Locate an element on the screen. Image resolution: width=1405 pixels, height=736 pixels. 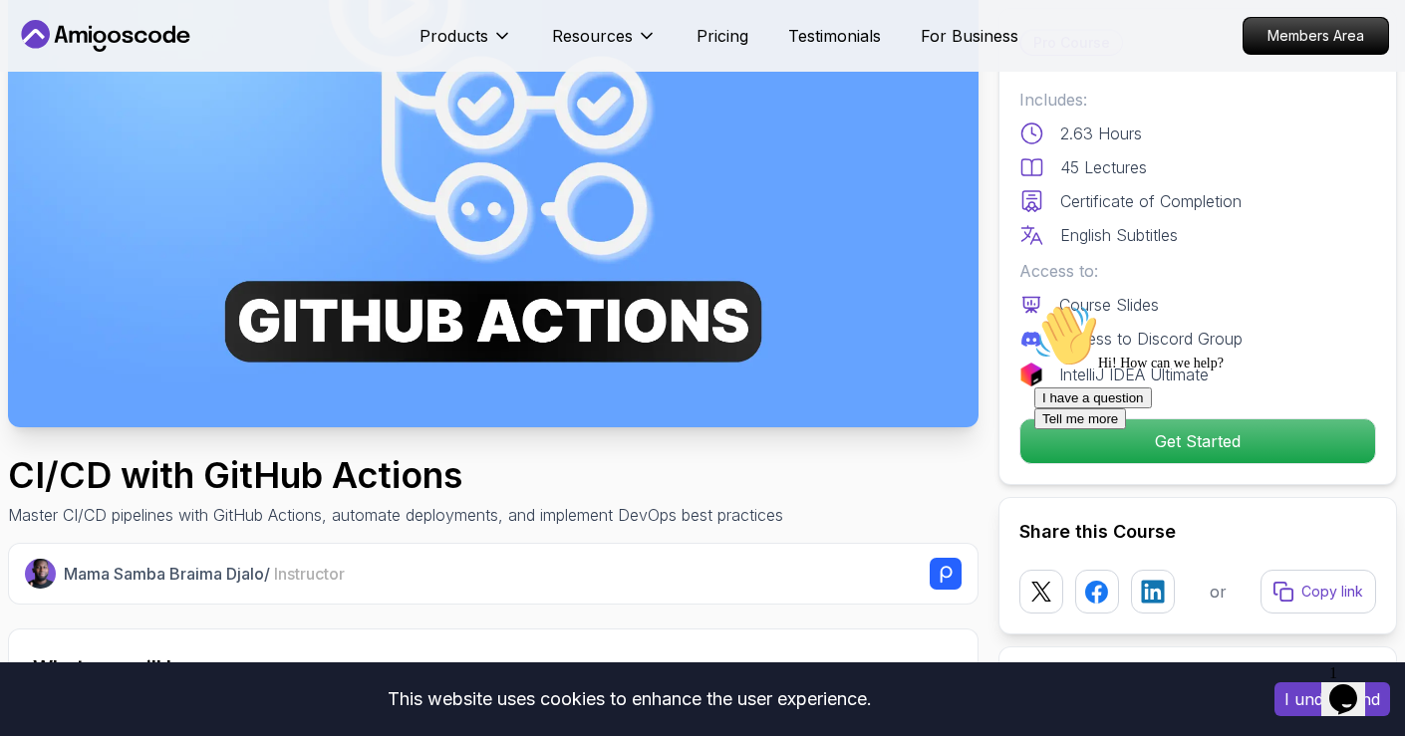
span: Instructor is located at coordinates (309, 574).